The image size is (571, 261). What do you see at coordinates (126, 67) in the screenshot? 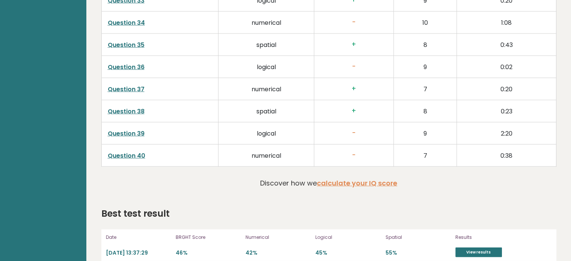
I see `a: Question 36` at bounding box center [126, 67].